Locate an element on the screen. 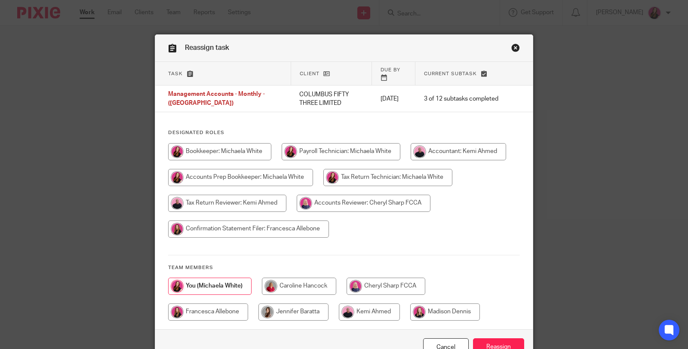  a: Close this dialog window is located at coordinates (515, 49).